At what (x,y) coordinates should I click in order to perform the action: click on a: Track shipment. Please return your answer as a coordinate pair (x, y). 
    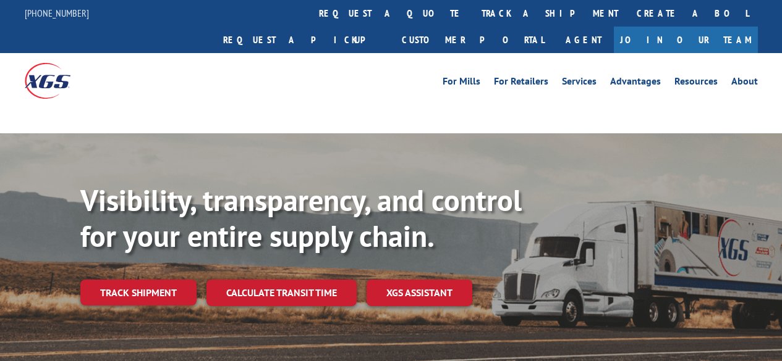
    Looking at the image, I should click on (138, 293).